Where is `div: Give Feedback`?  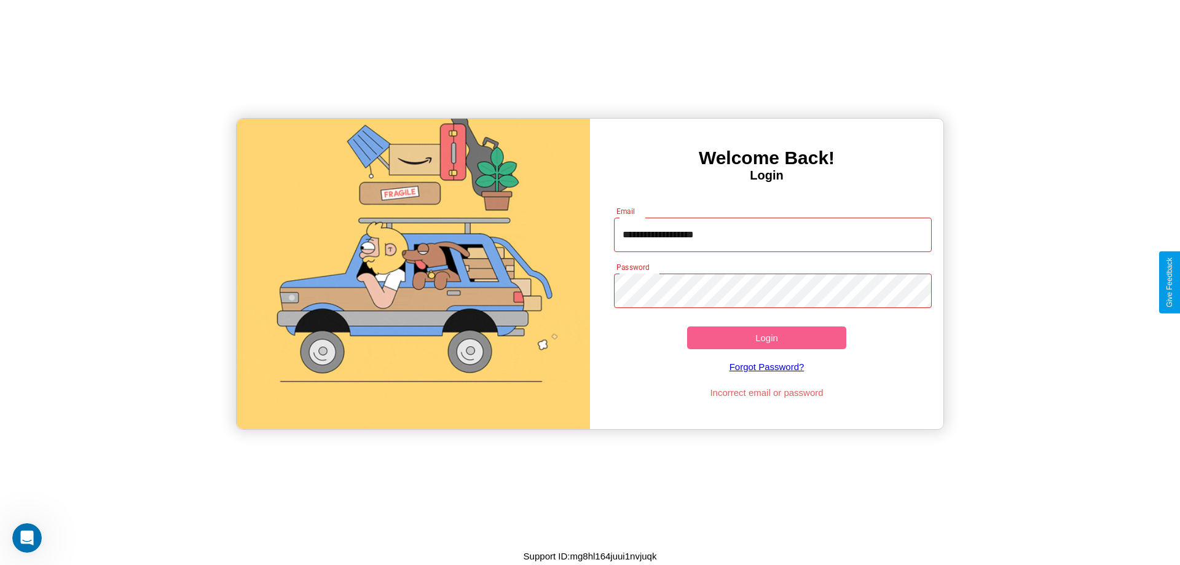 div: Give Feedback is located at coordinates (1170, 282).